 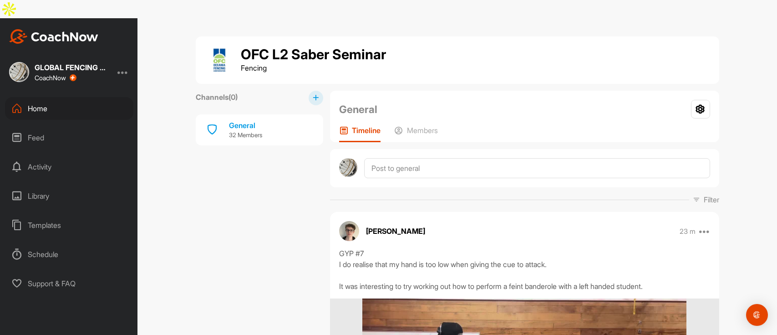 I want to click on img: group, so click(x=219, y=60).